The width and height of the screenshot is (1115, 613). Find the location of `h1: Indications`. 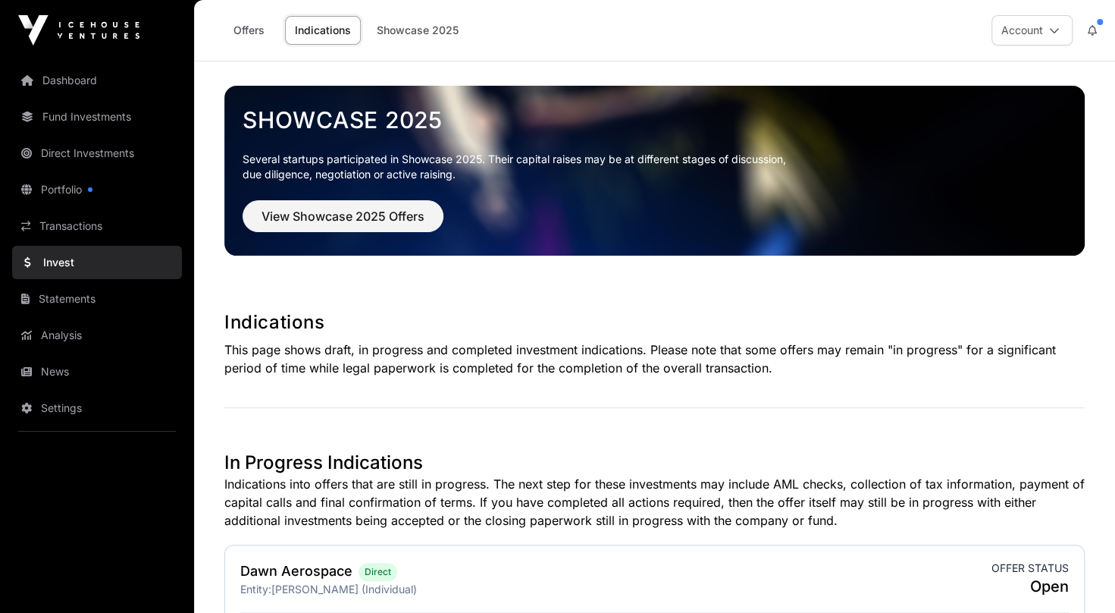

h1: Indications is located at coordinates (654, 322).